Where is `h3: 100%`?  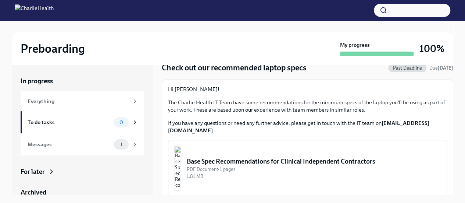 h3: 100% is located at coordinates (432, 49).